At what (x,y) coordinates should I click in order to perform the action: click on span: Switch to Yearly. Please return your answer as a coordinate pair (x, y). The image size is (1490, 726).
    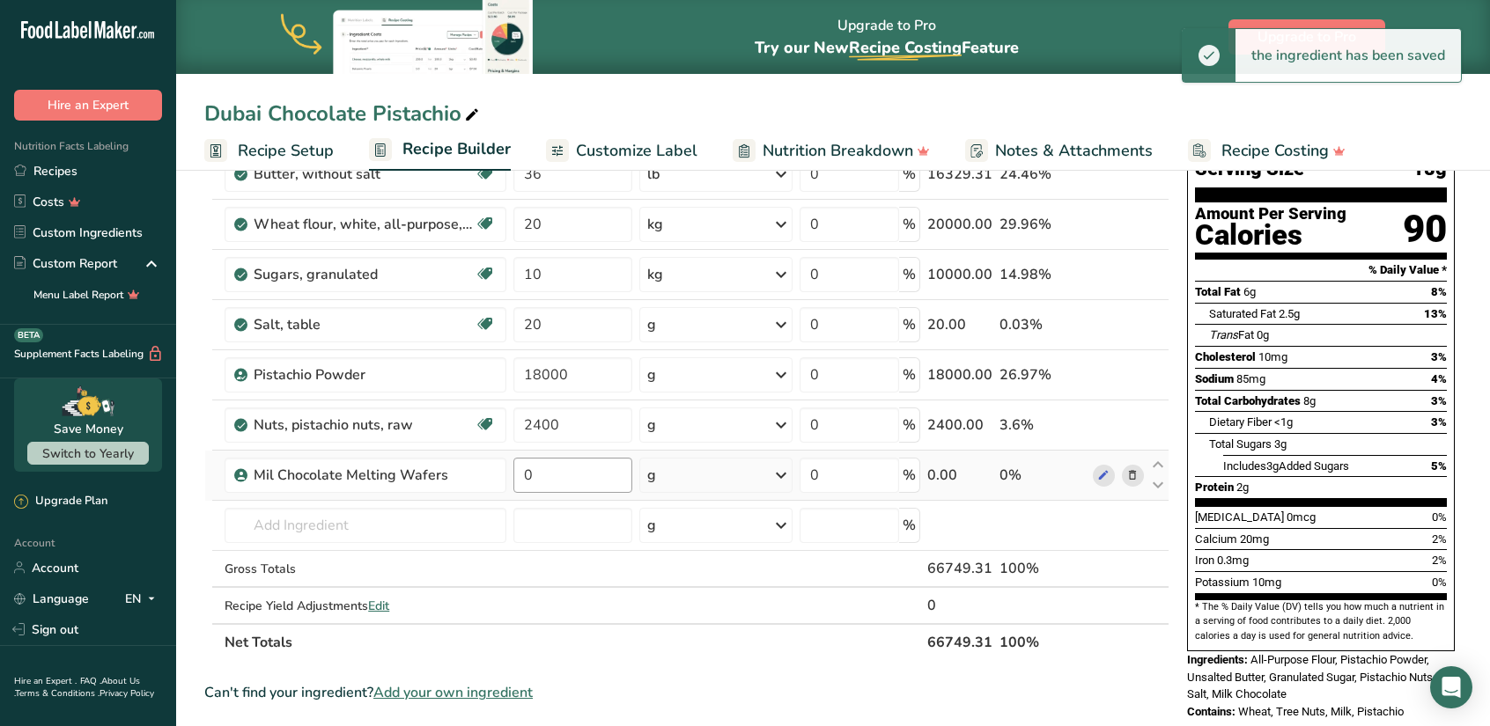
    Looking at the image, I should click on (88, 453).